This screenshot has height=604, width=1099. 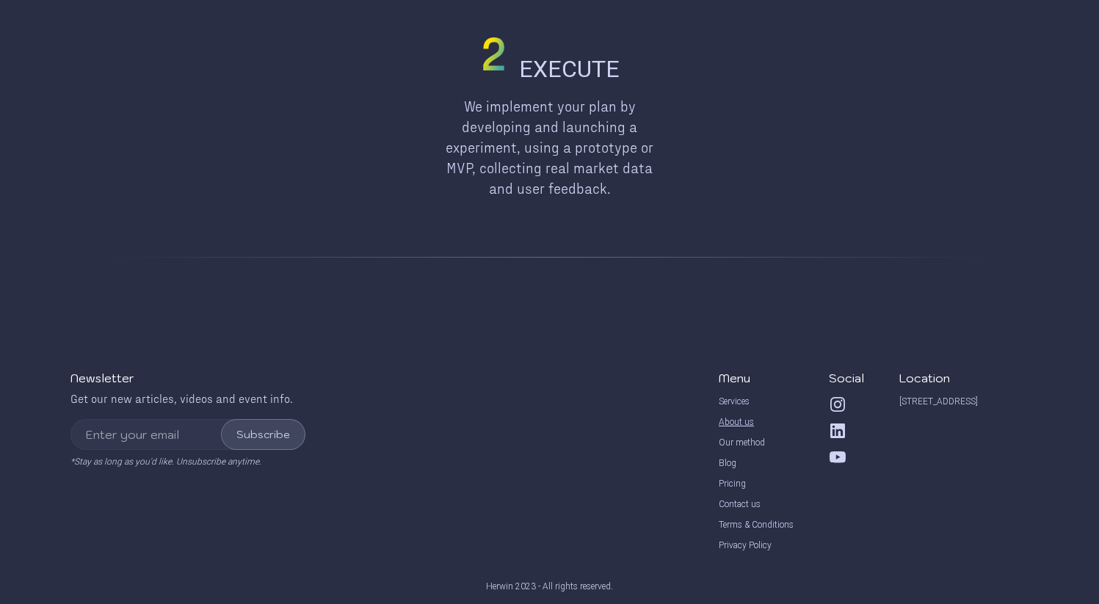 What do you see at coordinates (739, 504) in the screenshot?
I see `div: Contact us` at bounding box center [739, 504].